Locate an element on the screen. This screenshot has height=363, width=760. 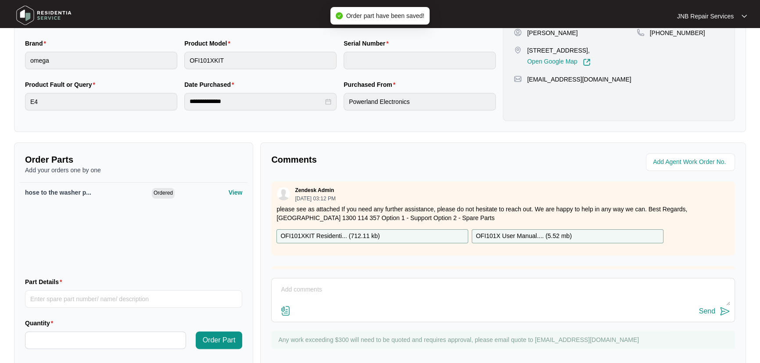
span: Ordered is located at coordinates (163, 193).